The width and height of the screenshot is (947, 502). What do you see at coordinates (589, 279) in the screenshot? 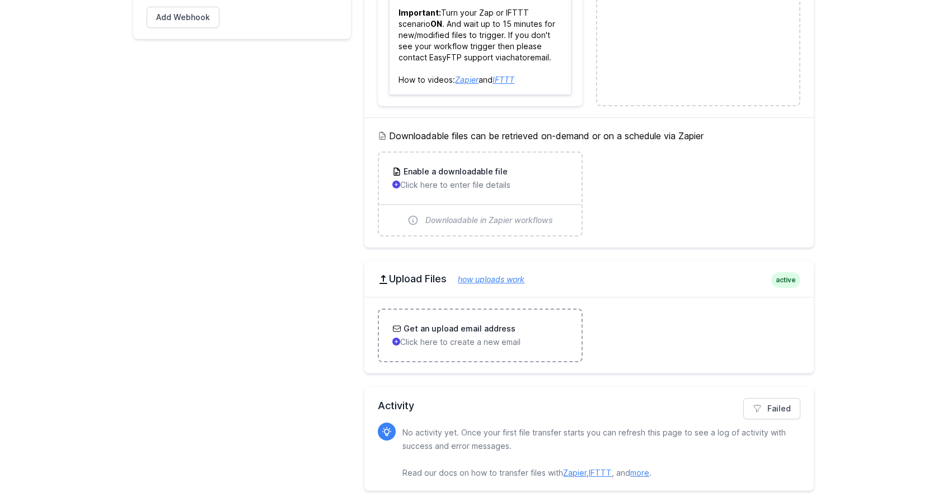
I see `h2: Upload Files` at bounding box center [589, 279].